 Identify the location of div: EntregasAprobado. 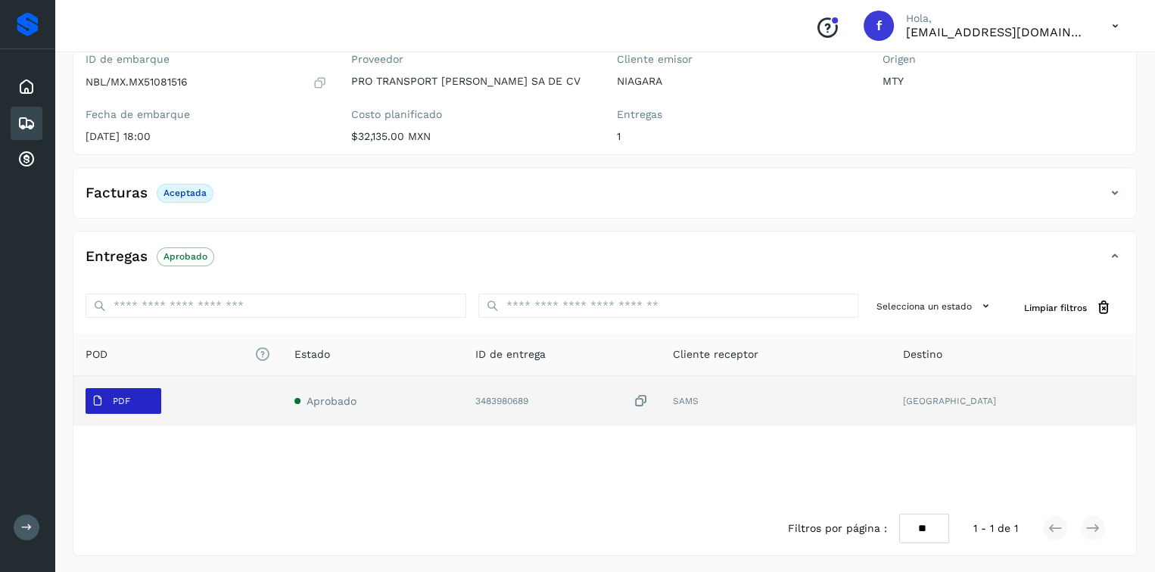
(605, 263).